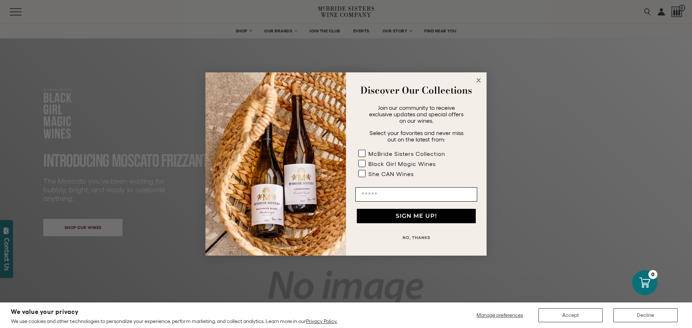  What do you see at coordinates (407, 154) in the screenshot?
I see `div: McBride Sisters Collection` at bounding box center [407, 154].